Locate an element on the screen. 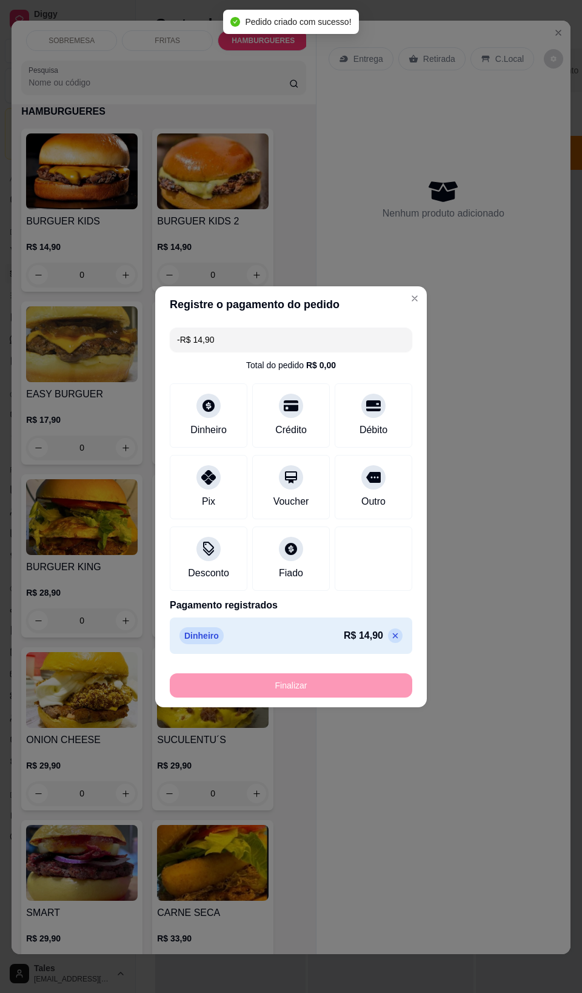 This screenshot has width=582, height=993. div: Crédito is located at coordinates (291, 430).